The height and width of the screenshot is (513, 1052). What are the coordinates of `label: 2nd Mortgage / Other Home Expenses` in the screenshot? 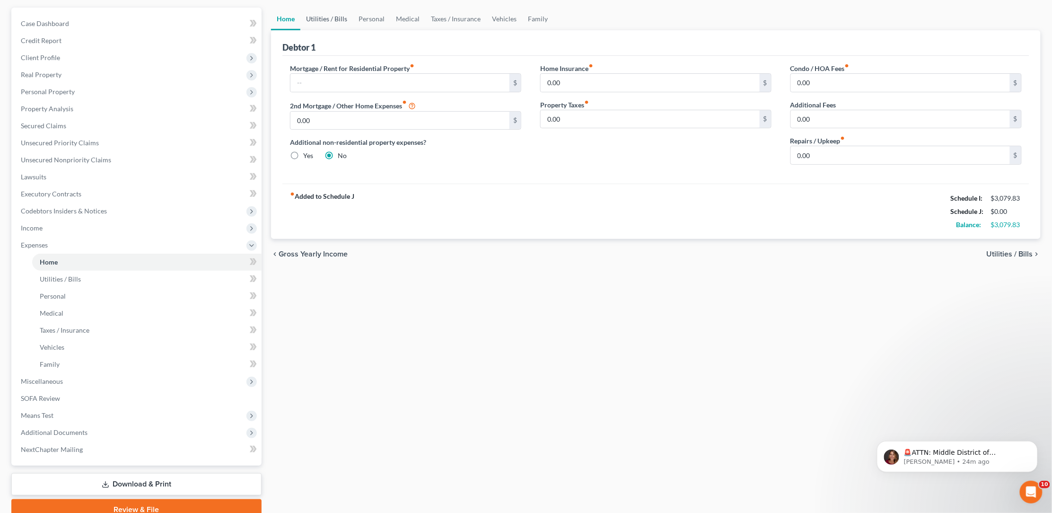 It's located at (353, 105).